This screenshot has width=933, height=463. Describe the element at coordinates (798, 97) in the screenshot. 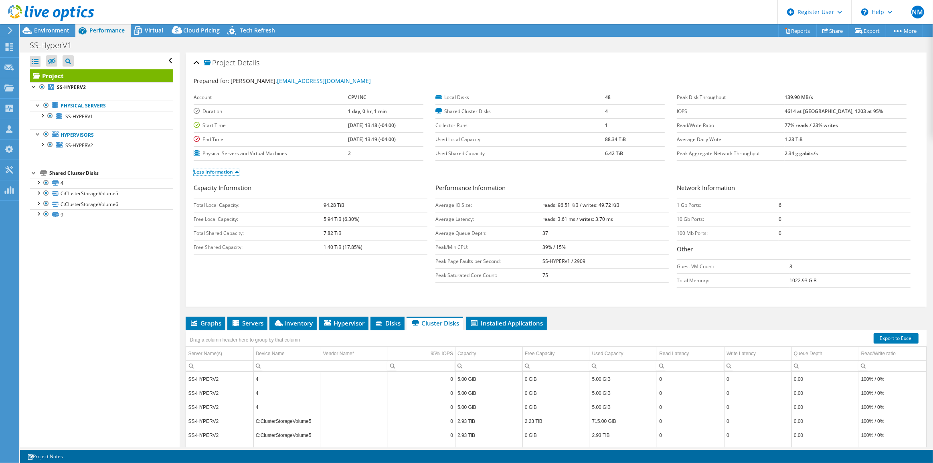

I see `b: 139.90 MB/s` at that location.